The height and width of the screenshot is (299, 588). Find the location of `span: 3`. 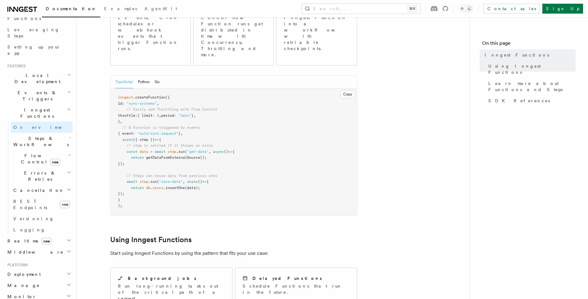

span: 3 is located at coordinates (158, 115).